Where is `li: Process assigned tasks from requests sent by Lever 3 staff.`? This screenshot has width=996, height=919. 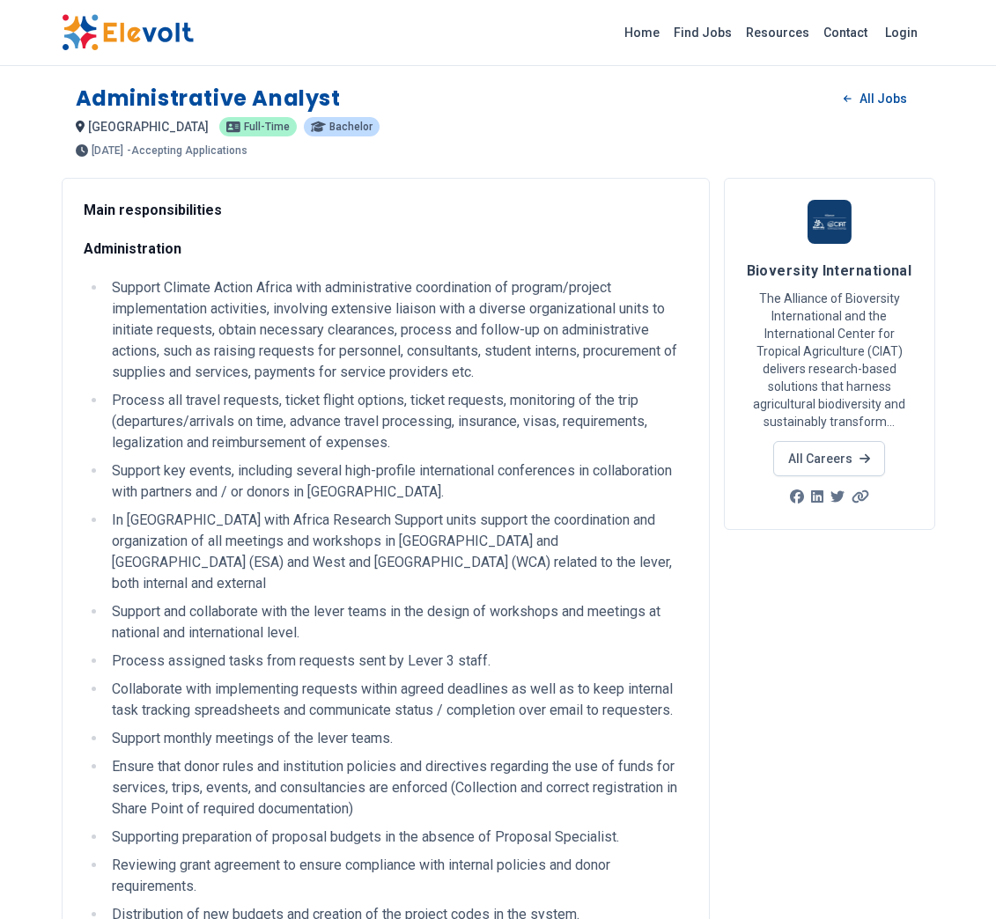
li: Process assigned tasks from requests sent by Lever 3 staff. is located at coordinates (397, 661).